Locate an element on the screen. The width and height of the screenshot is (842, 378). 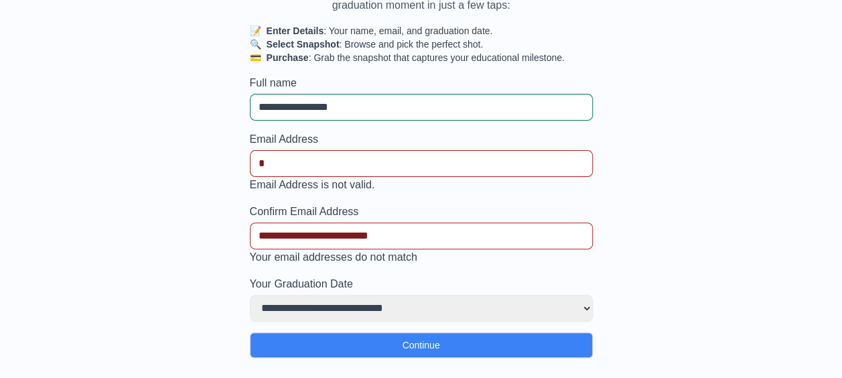
strong: Select Snapshot is located at coordinates (303, 44).